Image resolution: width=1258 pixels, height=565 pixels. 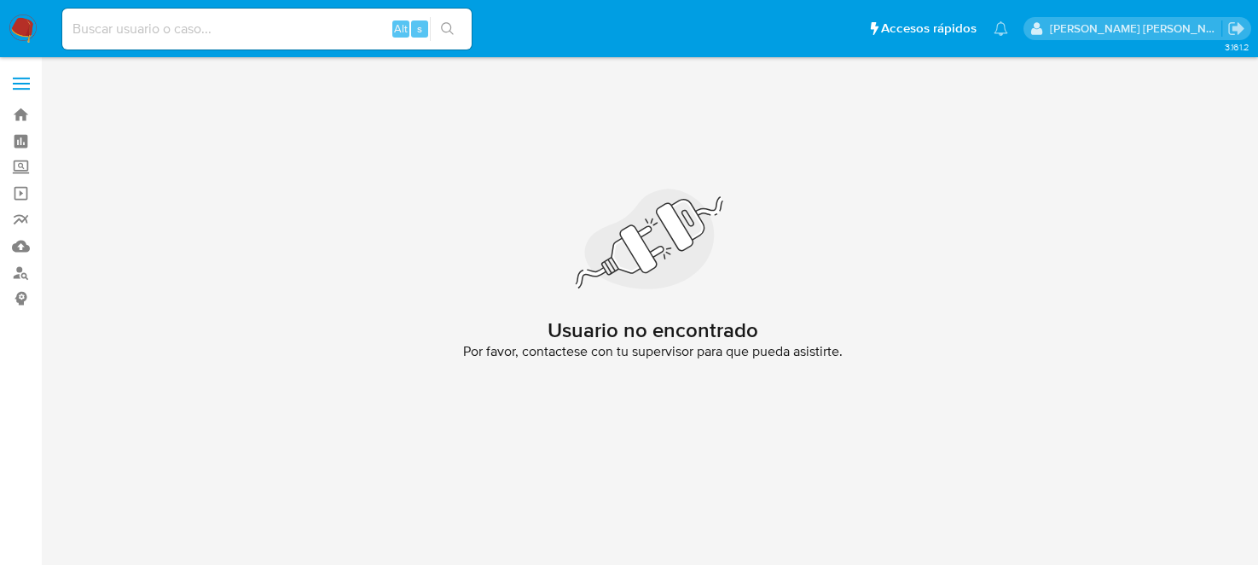 I want to click on a: Notificaciones, so click(x=1000, y=28).